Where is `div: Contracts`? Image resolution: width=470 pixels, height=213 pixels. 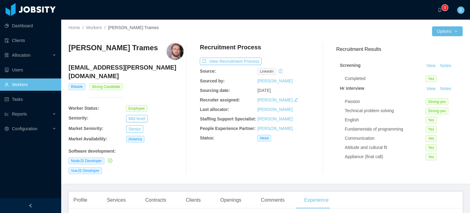
div: Contracts is located at coordinates (156, 200).